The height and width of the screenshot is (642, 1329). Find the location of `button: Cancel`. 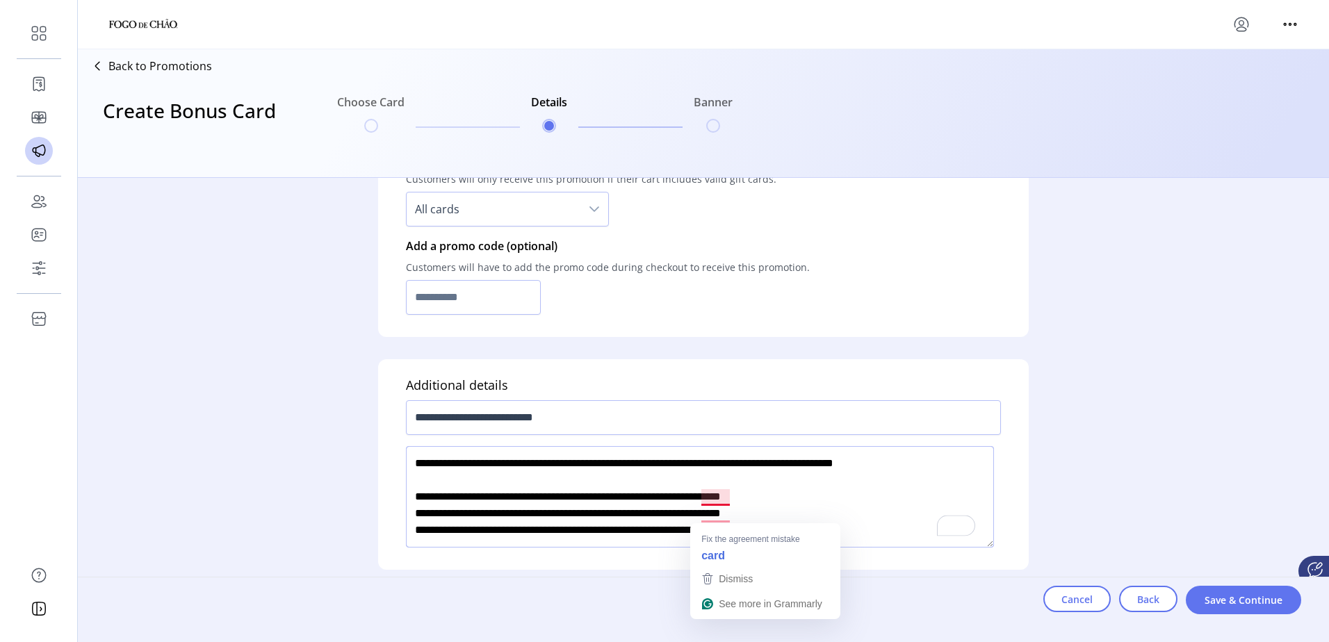

button: Cancel is located at coordinates (1077, 599).